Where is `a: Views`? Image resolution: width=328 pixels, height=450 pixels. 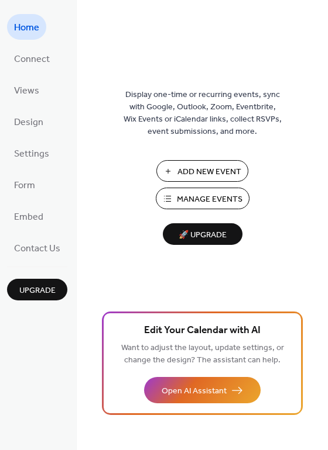
a: Views is located at coordinates (26, 90).